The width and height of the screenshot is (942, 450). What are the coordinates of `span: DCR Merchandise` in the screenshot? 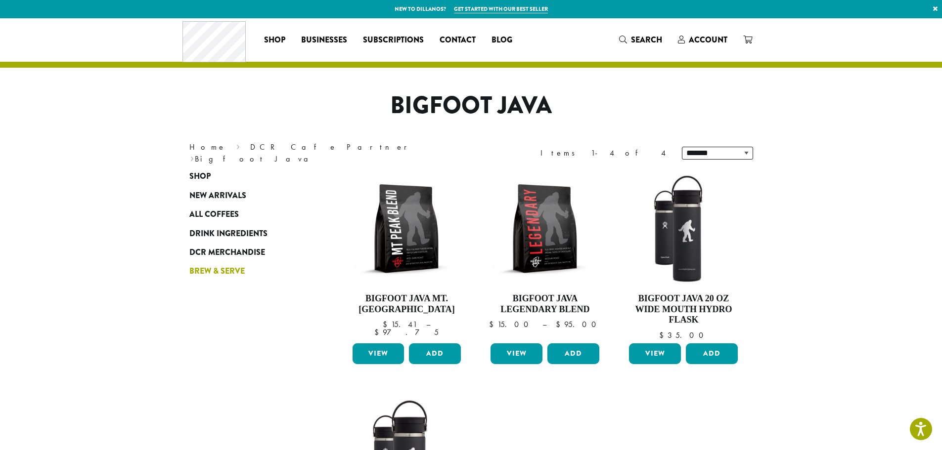 It's located at (227, 253).